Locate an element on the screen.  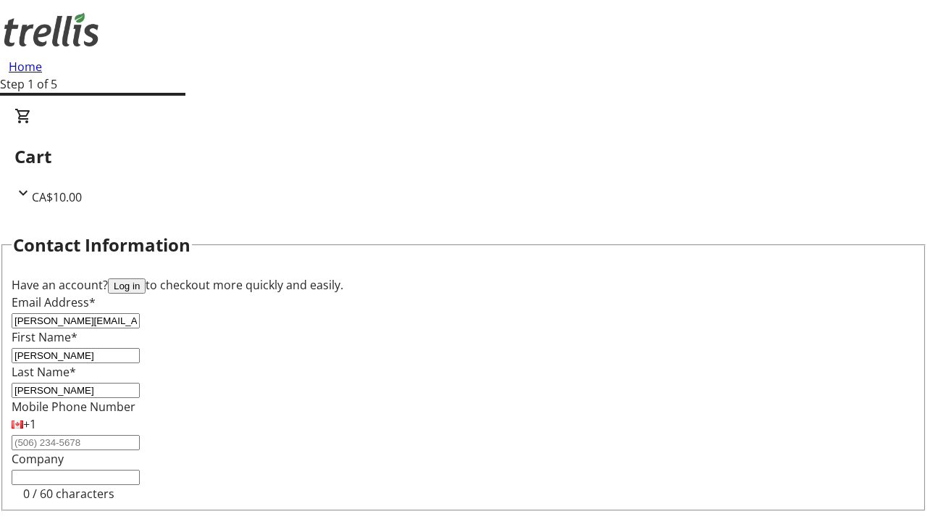
h2: Cart is located at coordinates (464, 156).